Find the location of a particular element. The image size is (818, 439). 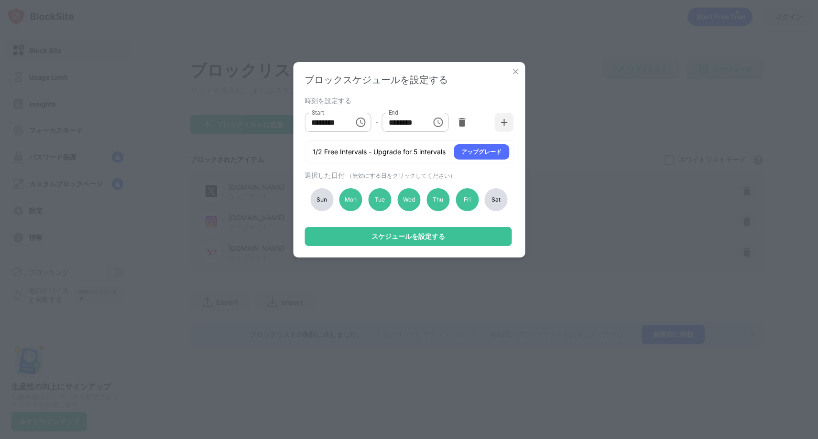

div: Fri is located at coordinates (467, 200).